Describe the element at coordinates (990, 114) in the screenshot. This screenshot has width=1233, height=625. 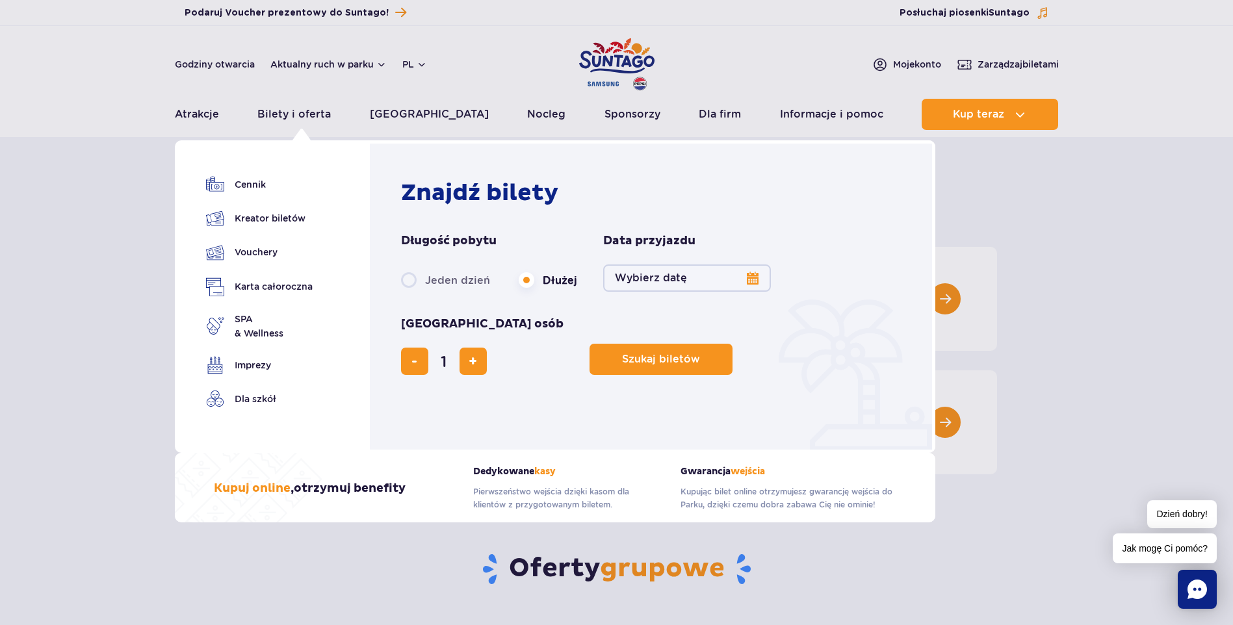
I see `button: Kup teraz` at that location.